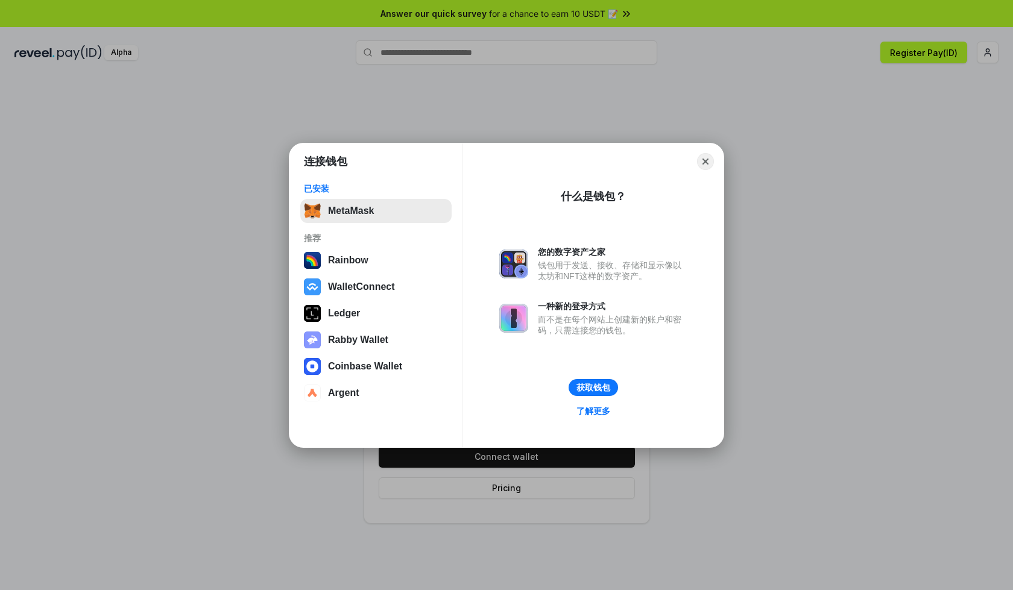  Describe the element at coordinates (594, 411) in the screenshot. I see `a: 了解更多` at that location.